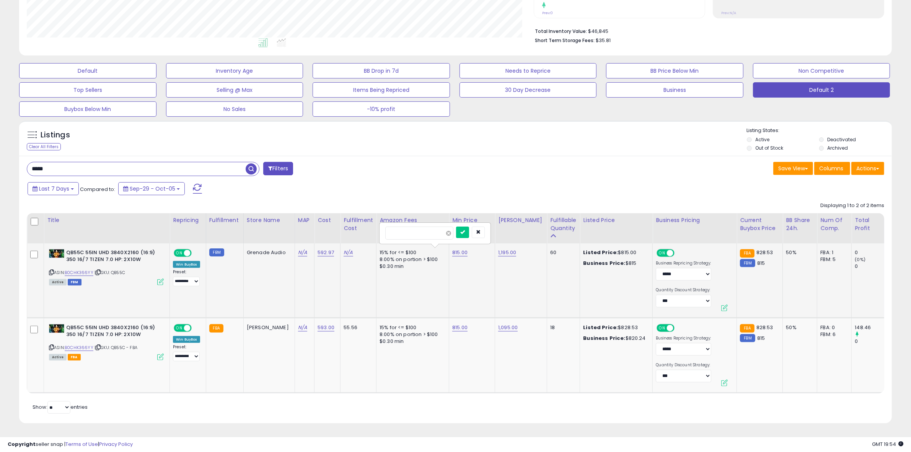 The height and width of the screenshot is (452, 911). What do you see at coordinates (615, 263) in the screenshot?
I see `div: $815` at bounding box center [615, 263].